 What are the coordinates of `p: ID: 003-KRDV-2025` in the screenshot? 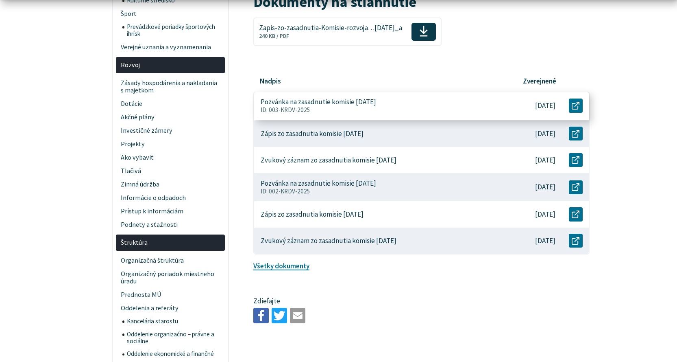 It's located at (379, 110).